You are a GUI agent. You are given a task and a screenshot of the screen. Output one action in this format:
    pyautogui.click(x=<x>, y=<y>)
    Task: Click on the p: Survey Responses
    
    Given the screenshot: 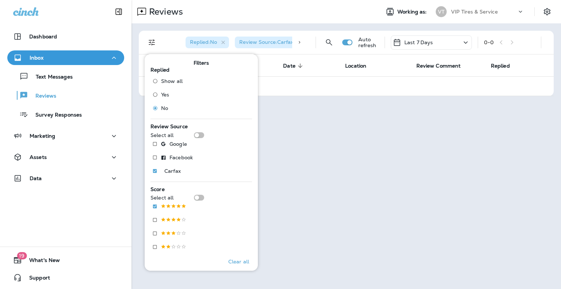 What is the action you would take?
    pyautogui.click(x=55, y=115)
    